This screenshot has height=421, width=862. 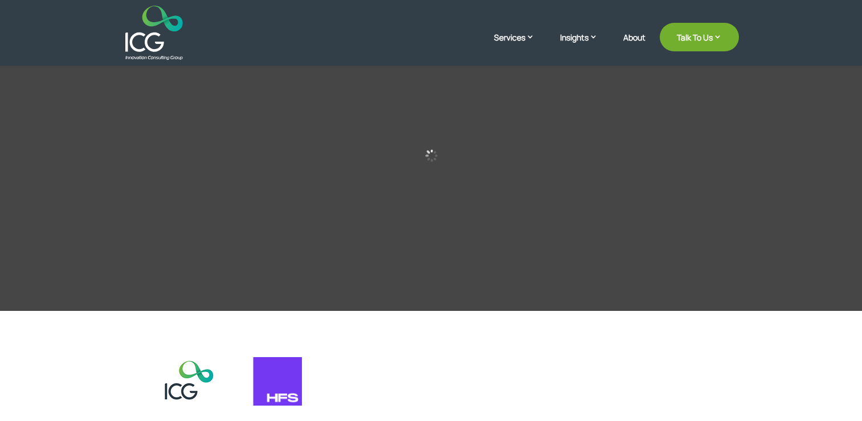 What do you see at coordinates (699, 37) in the screenshot?
I see `a: Talk To Us` at bounding box center [699, 37].